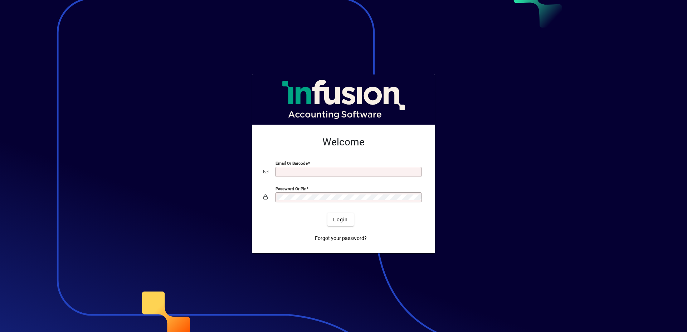 The height and width of the screenshot is (332, 687). What do you see at coordinates (340, 219) in the screenshot?
I see `span: Login` at bounding box center [340, 219].